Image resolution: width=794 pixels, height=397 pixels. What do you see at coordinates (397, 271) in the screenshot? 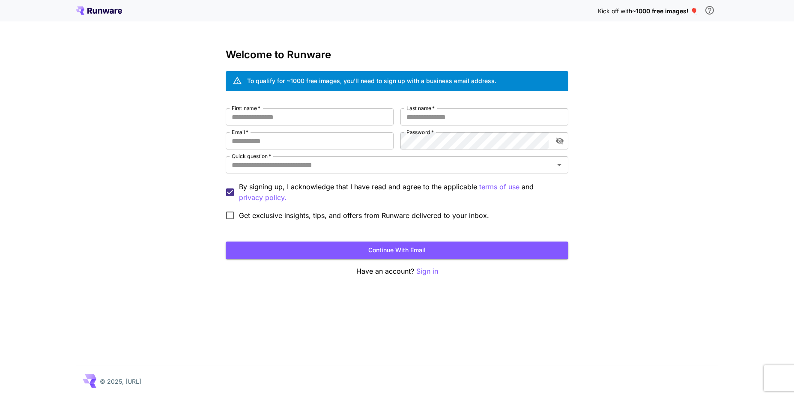
I see `p: Have an account?` at bounding box center [397, 271].